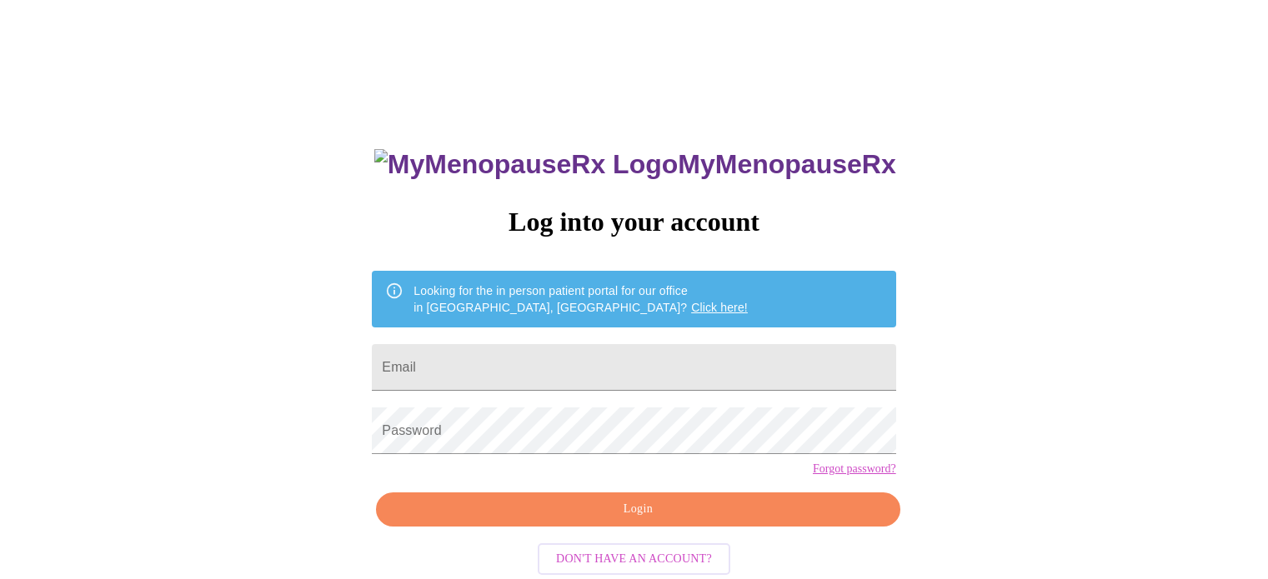 Image resolution: width=1268 pixels, height=579 pixels. Describe the element at coordinates (638, 509) in the screenshot. I see `button: Login` at that location.